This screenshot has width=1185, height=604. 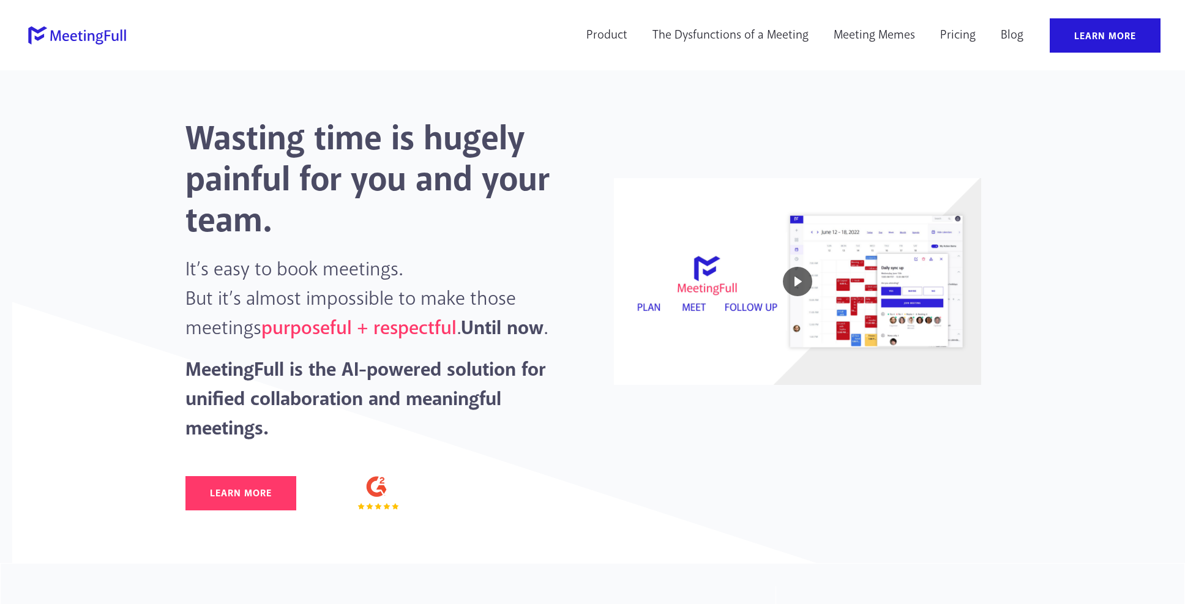 What do you see at coordinates (502, 329) in the screenshot?
I see `b: Until now` at bounding box center [502, 329].